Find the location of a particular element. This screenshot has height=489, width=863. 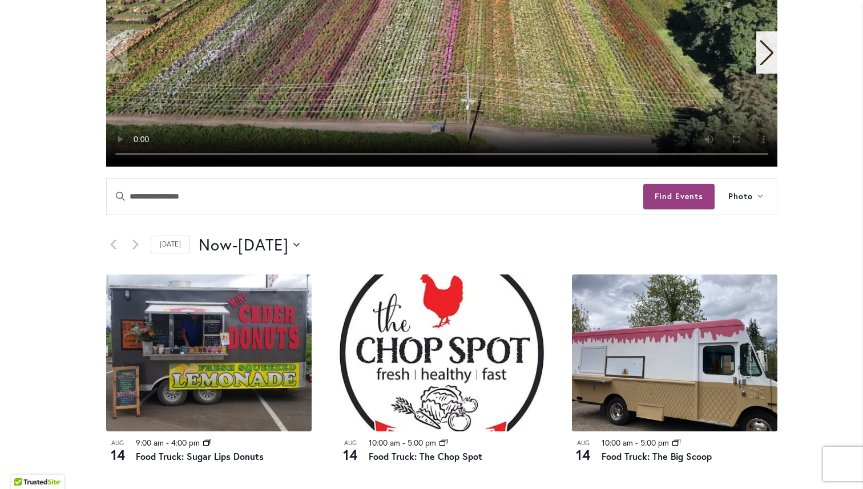

button: Photo is located at coordinates (746, 196).